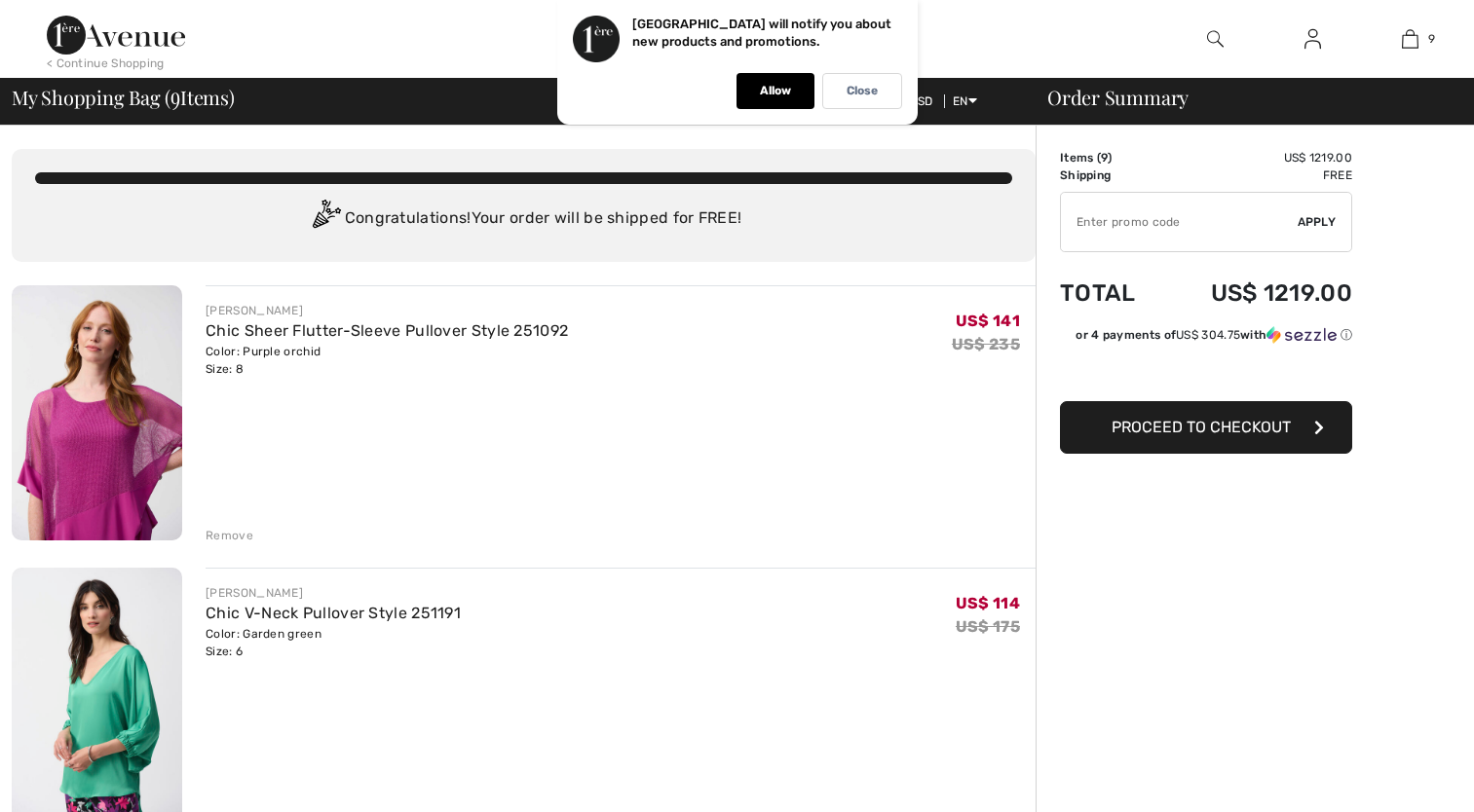  Describe the element at coordinates (988, 626) in the screenshot. I see `s: US$ 175` at that location.